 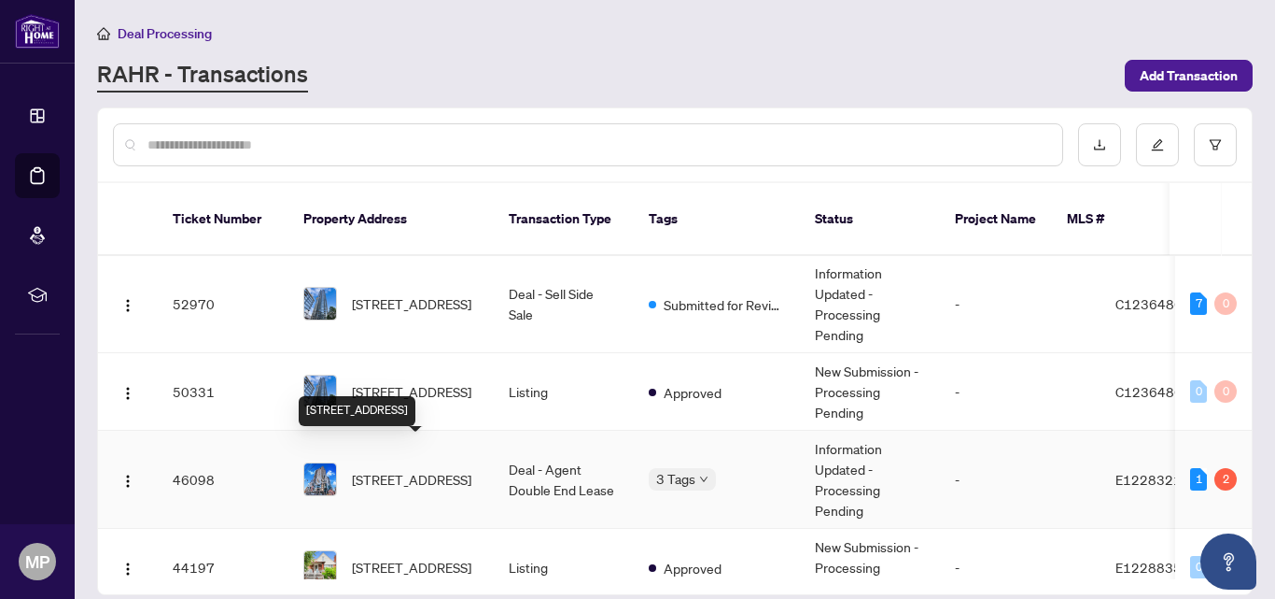 I want to click on td: Deal - Agent Double End Lease, so click(x=564, y=479).